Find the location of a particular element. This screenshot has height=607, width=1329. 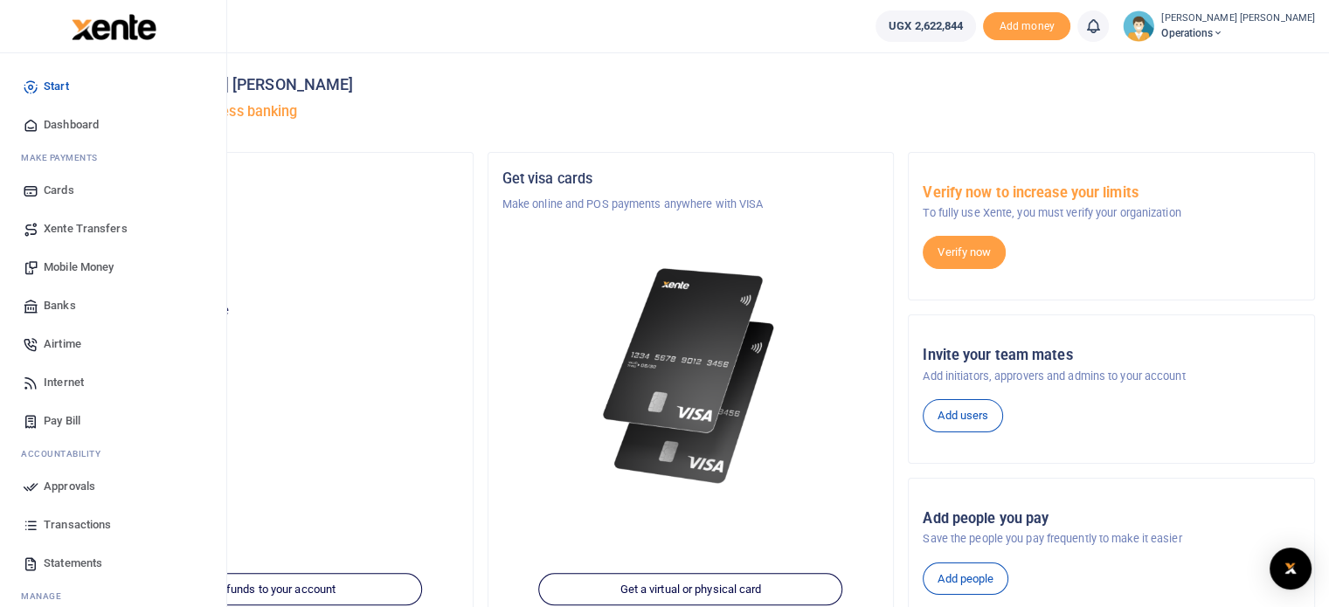

a: Transactions is located at coordinates (113, 525).